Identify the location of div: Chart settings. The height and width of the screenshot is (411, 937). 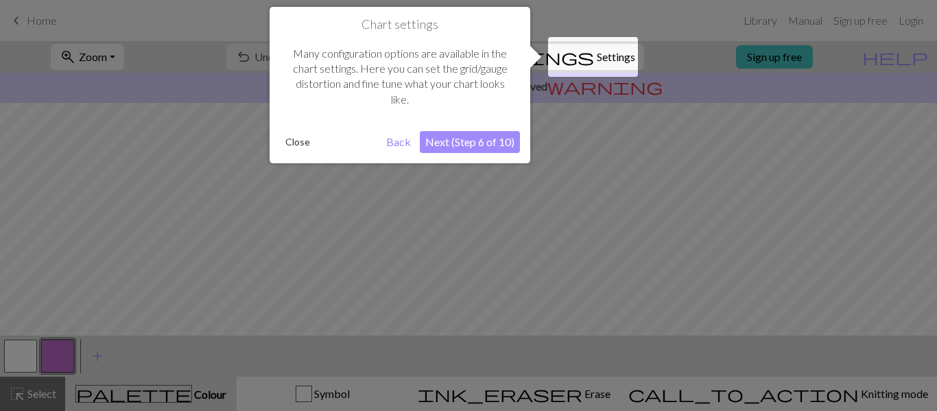
(400, 85).